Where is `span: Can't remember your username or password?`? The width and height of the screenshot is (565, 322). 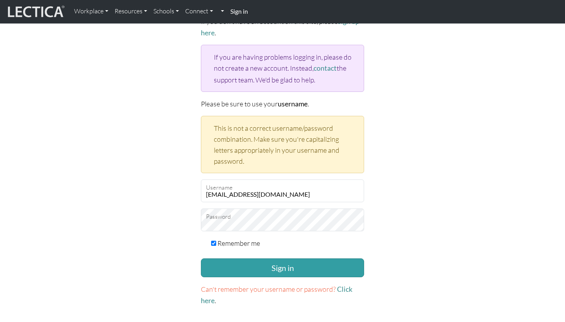
span: Can't remember your username or password? is located at coordinates (268, 289).